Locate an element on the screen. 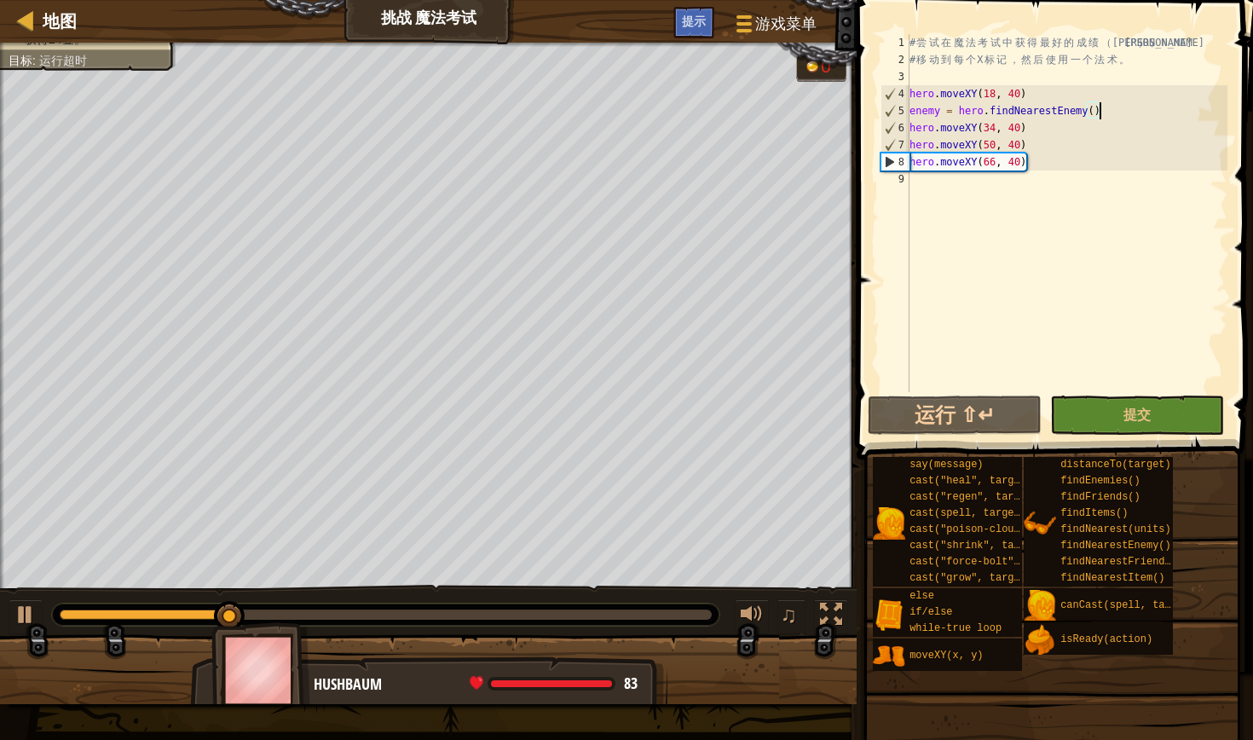 This screenshot has height=740, width=1253. span: cast("shrink", target) is located at coordinates (976, 545).